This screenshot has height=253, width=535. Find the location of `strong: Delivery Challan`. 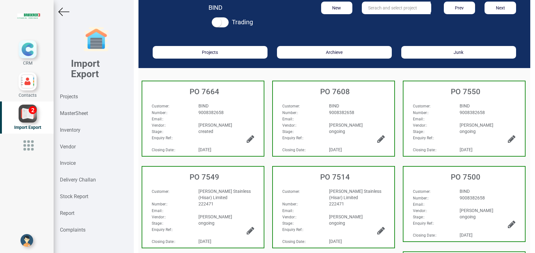

strong: Delivery Challan is located at coordinates (78, 180).